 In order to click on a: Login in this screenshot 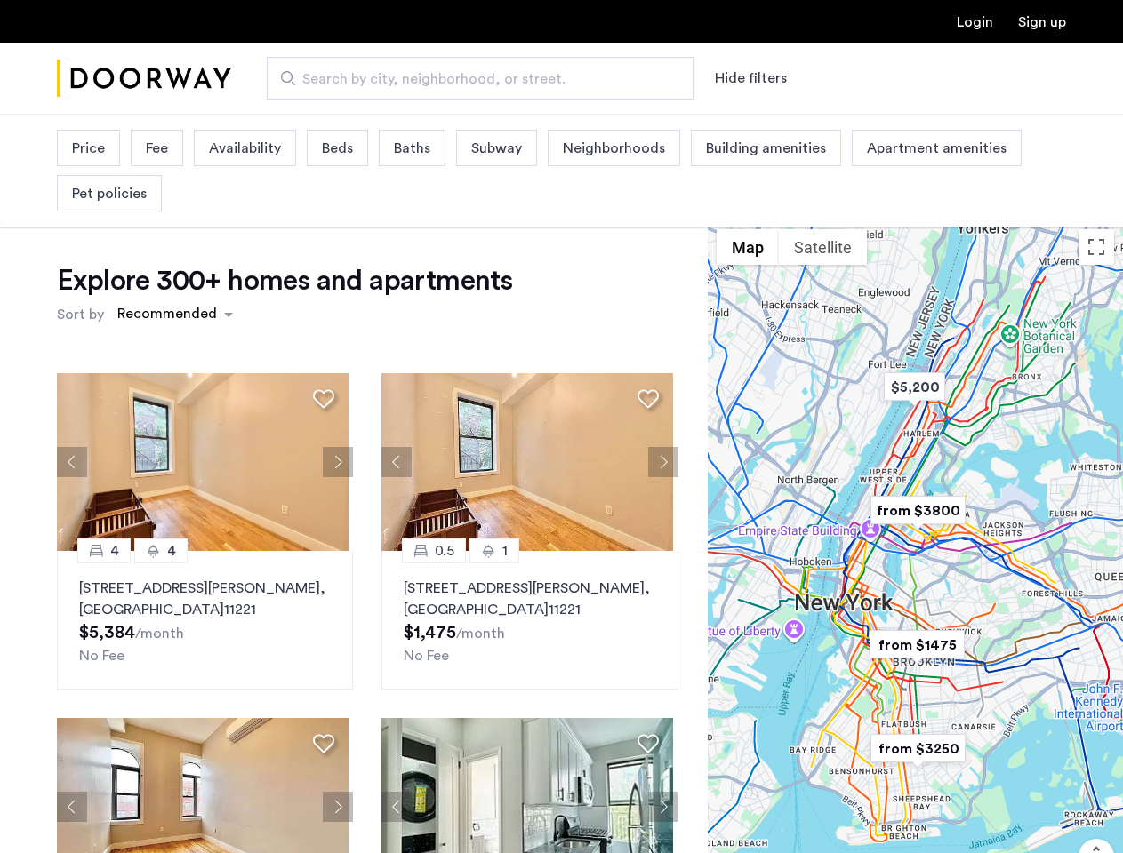, I will do `click(974, 22)`.